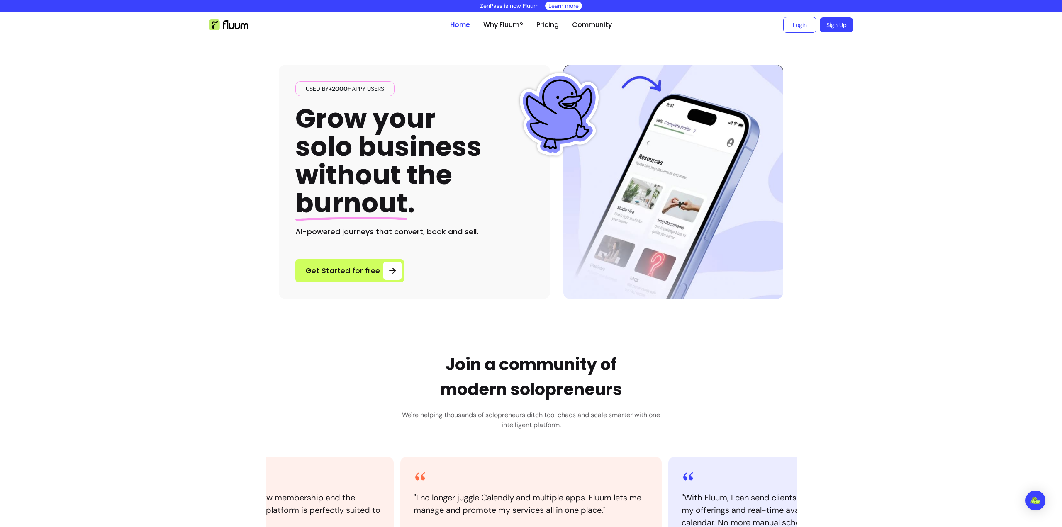 The image size is (1062, 527). What do you see at coordinates (388, 161) in the screenshot?
I see `h1: Grow your solo business without the .` at bounding box center [388, 161].